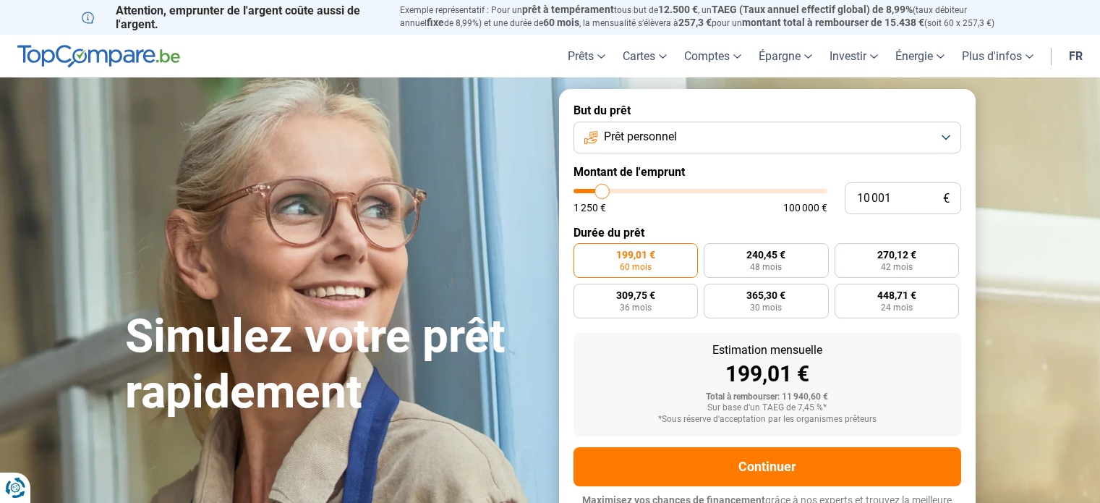 The image size is (1100, 503). I want to click on span: 448,71 €, so click(897, 295).